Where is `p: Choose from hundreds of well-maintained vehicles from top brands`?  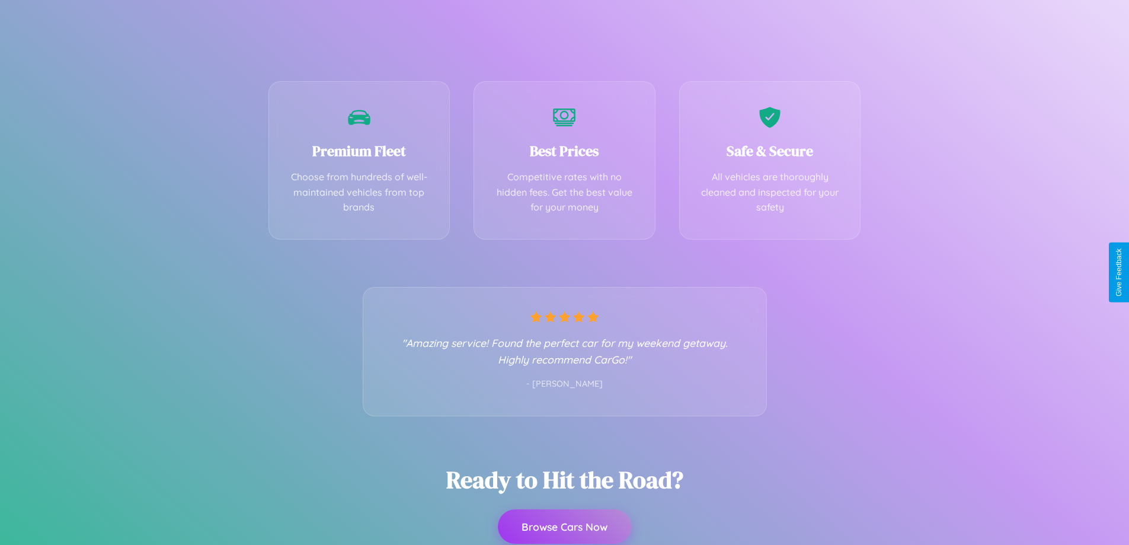
p: Choose from hundreds of well-maintained vehicles from top brands is located at coordinates (359, 192).